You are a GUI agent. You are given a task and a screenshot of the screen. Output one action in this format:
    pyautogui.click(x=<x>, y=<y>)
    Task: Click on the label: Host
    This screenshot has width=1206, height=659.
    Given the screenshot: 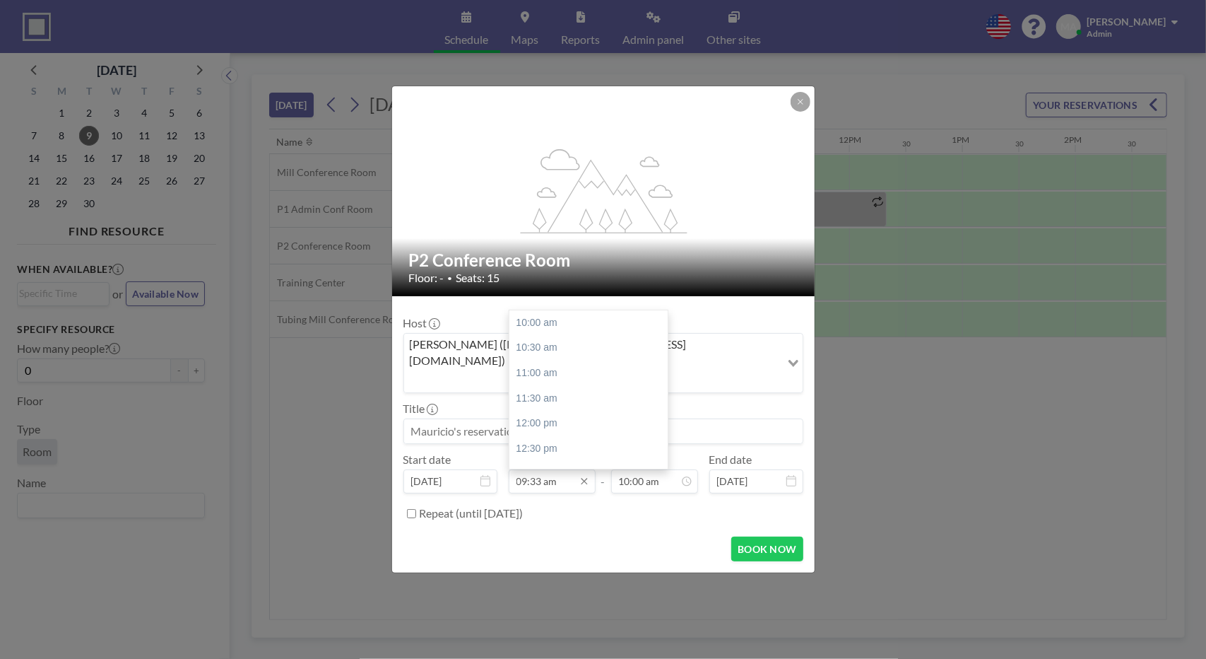 What is the action you would take?
    pyautogui.click(x=421, y=323)
    